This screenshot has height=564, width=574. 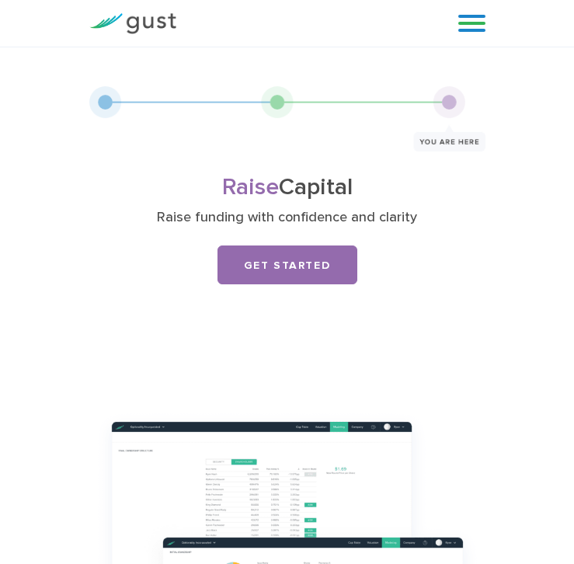 What do you see at coordinates (287, 265) in the screenshot?
I see `a: Get Started` at bounding box center [287, 265].